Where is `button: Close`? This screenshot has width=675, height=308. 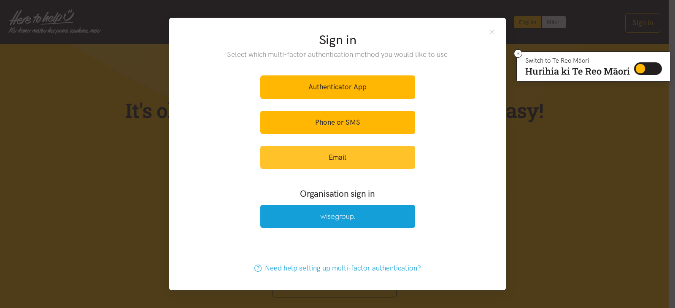
button: Close is located at coordinates (492, 31).